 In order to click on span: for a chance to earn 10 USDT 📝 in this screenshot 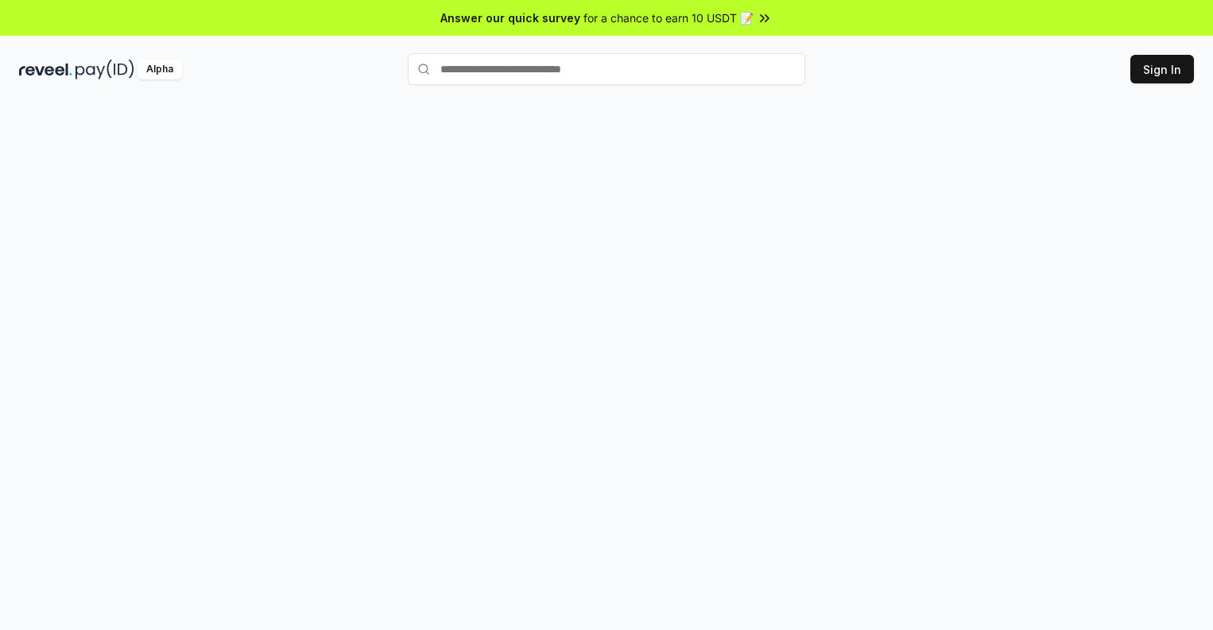, I will do `click(668, 17)`.